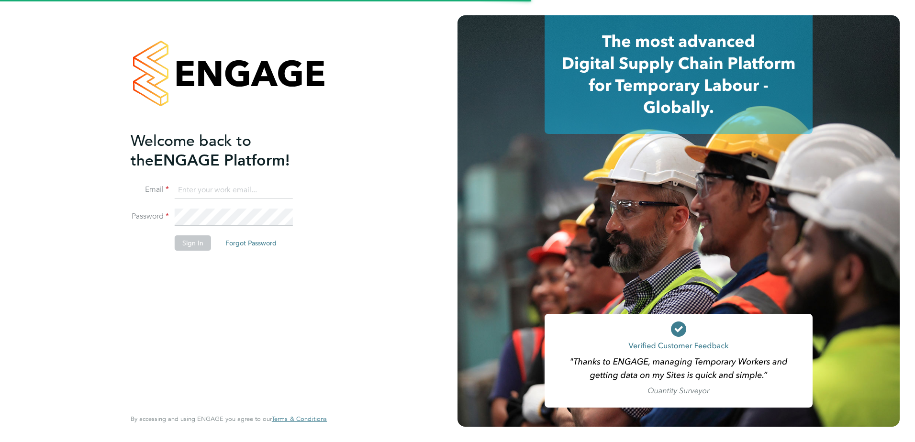 Image resolution: width=915 pixels, height=442 pixels. Describe the element at coordinates (234, 190) in the screenshot. I see `input: Enter your work email...` at that location.